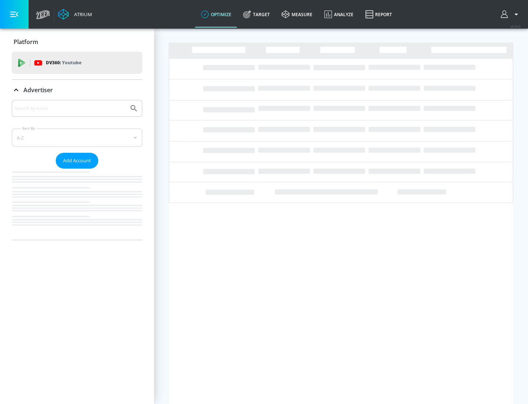 The width and height of the screenshot is (528, 404). Describe the element at coordinates (72, 62) in the screenshot. I see `p: Youtube` at that location.